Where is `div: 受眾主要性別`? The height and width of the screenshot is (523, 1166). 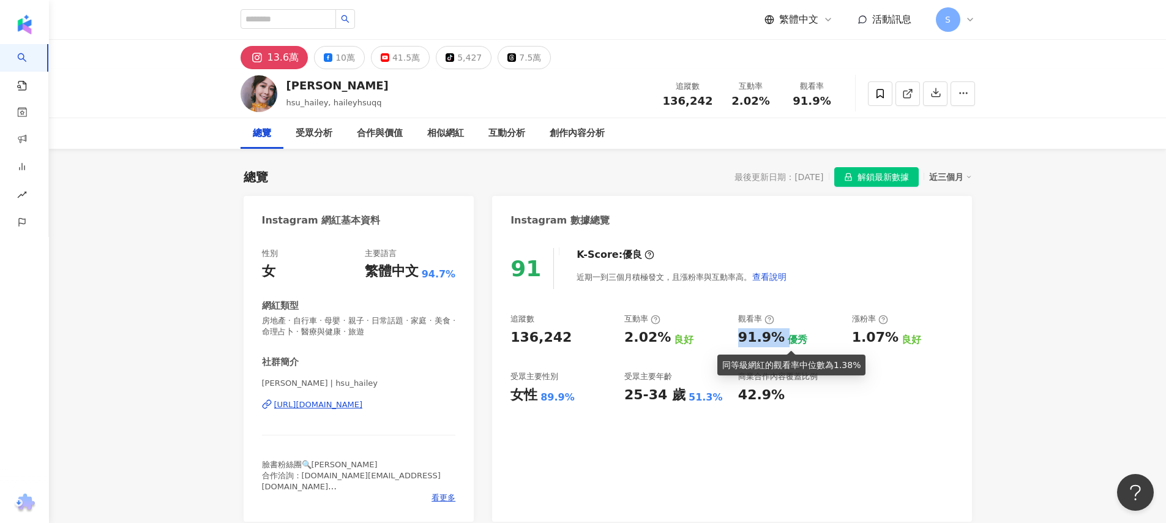 div: 受眾主要性別 is located at coordinates (534, 377).